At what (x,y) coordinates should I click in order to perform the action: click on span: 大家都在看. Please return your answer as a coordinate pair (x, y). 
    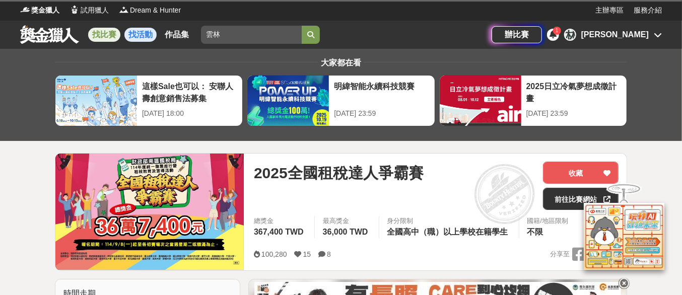
    Looking at the image, I should click on (341, 62).